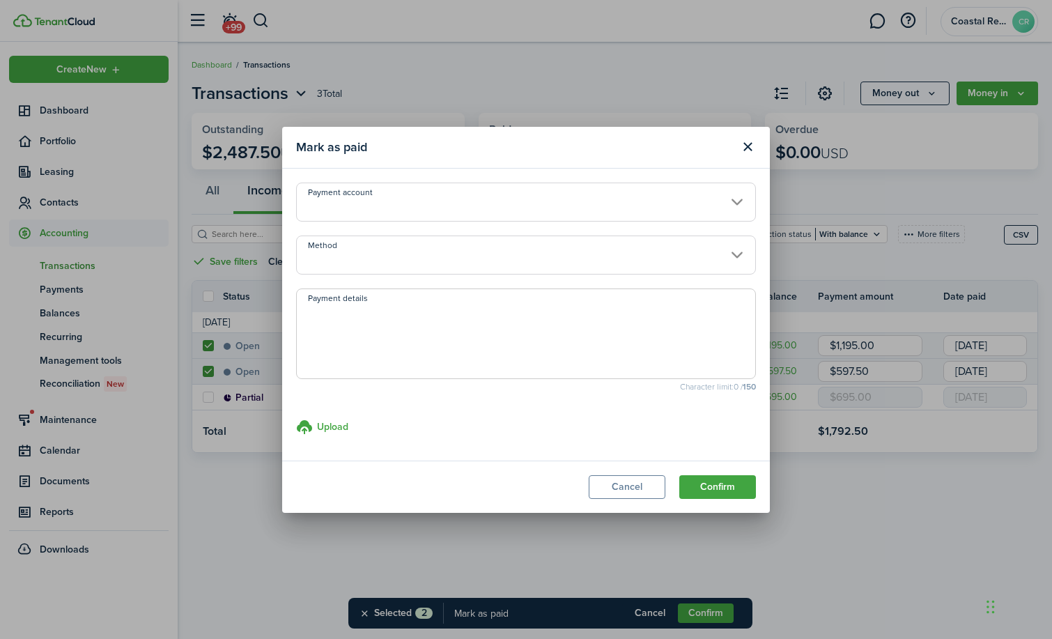 Image resolution: width=1052 pixels, height=639 pixels. What do you see at coordinates (1017, 605) in the screenshot?
I see `div: Chat Widget` at bounding box center [1017, 605].